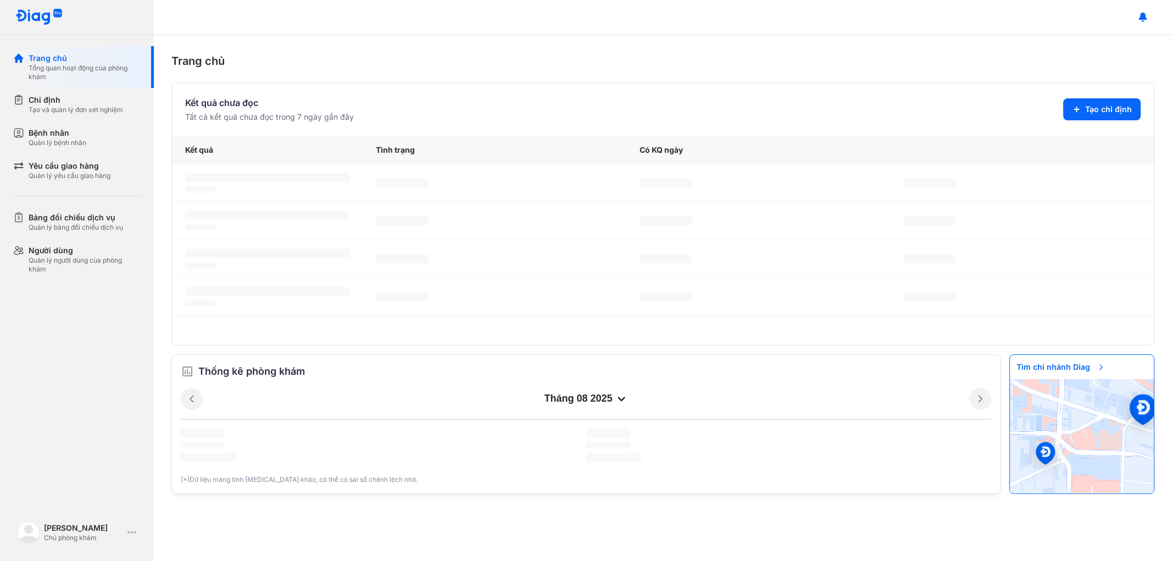 The width and height of the screenshot is (1172, 561). I want to click on div: Quản lý người dùng của phòng khám, so click(85, 265).